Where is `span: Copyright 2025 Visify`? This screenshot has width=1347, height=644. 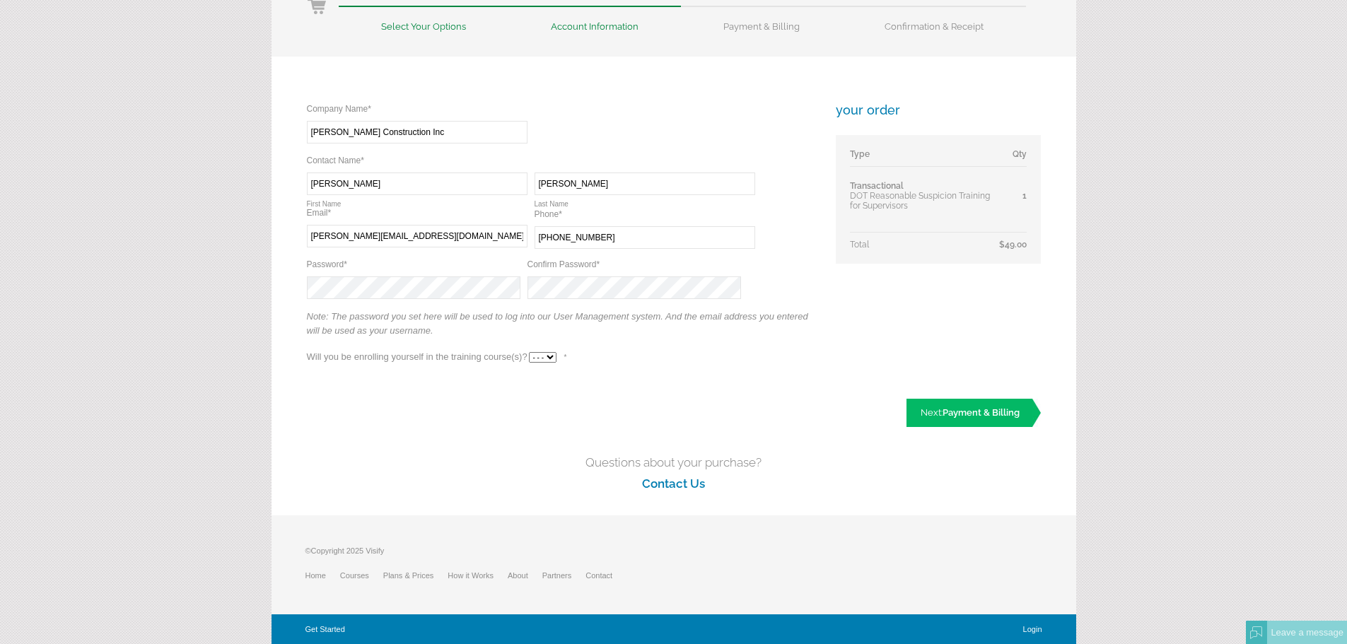
span: Copyright 2025 Visify is located at coordinates (348, 551).